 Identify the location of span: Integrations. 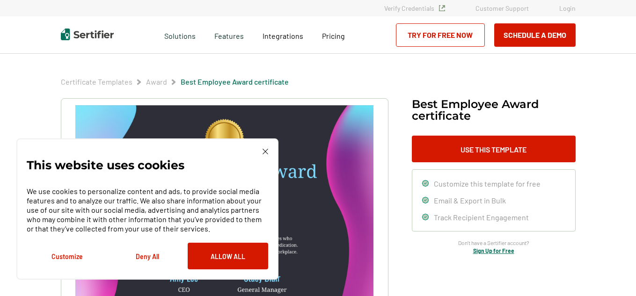
(283, 36).